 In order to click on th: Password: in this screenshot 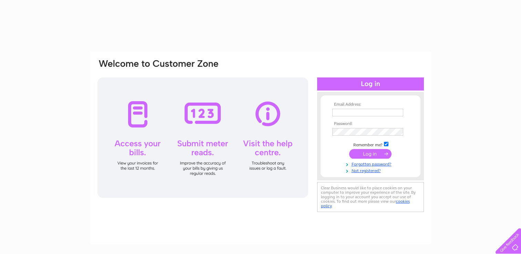, I will do `click(371, 124)`.